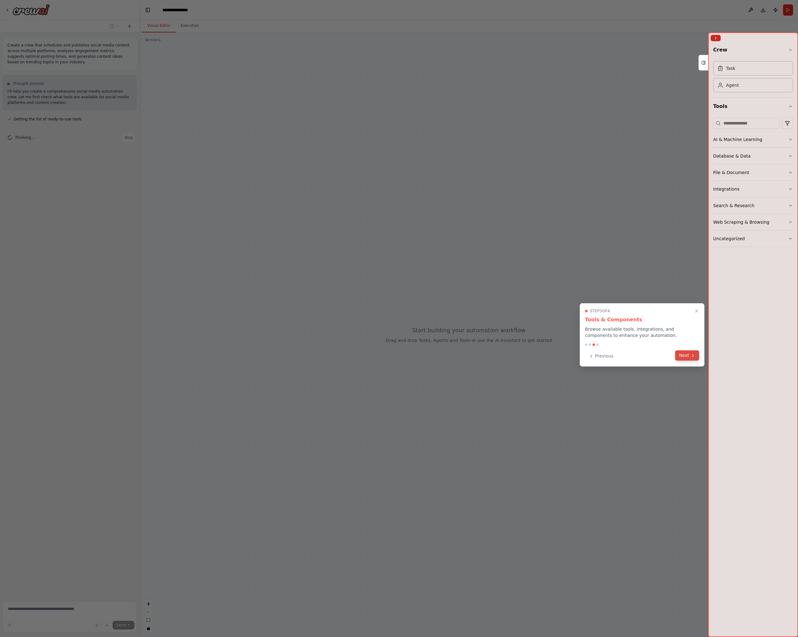  Describe the element at coordinates (687, 355) in the screenshot. I see `button: Next` at that location.